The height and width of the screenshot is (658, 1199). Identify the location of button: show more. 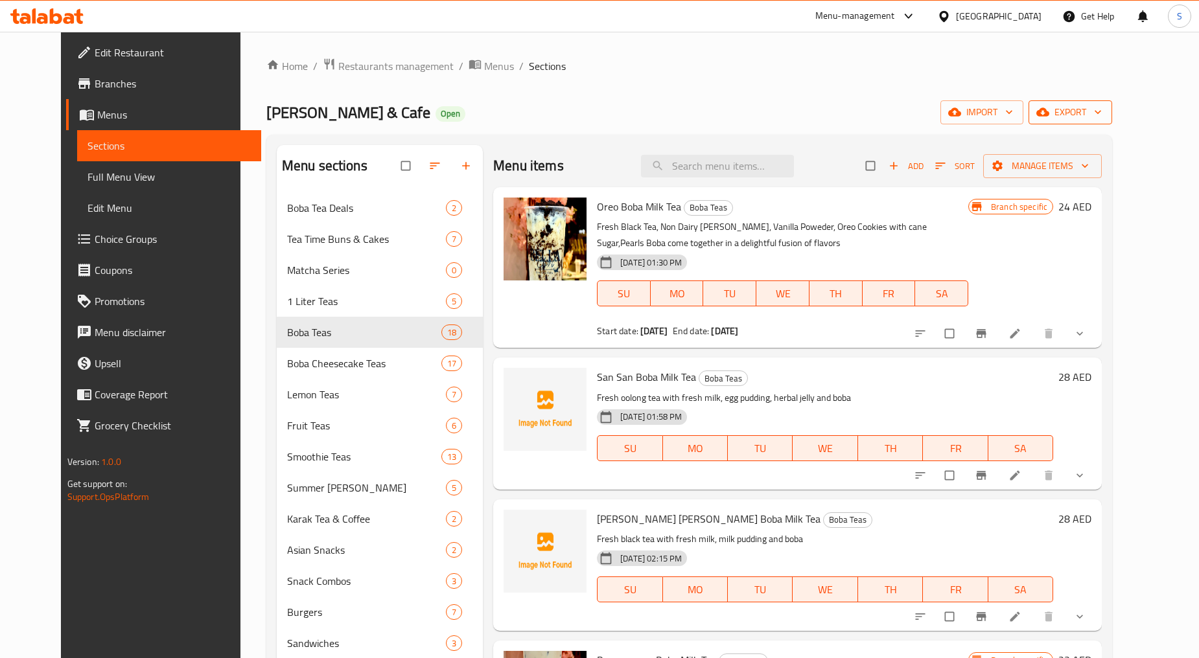
(1081, 476).